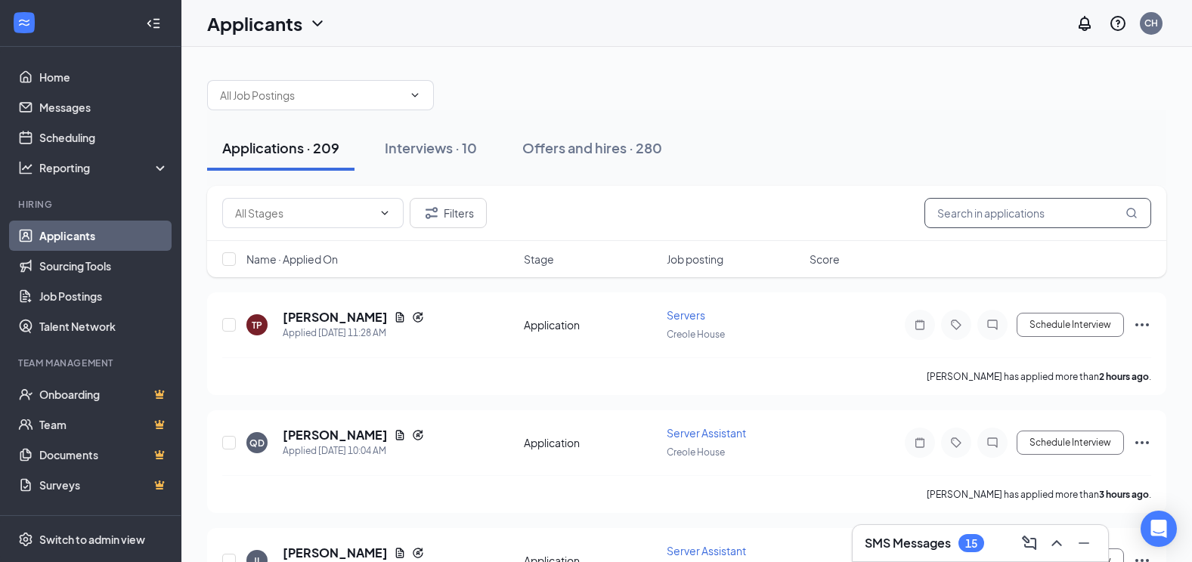  I want to click on div: CH, so click(1151, 23).